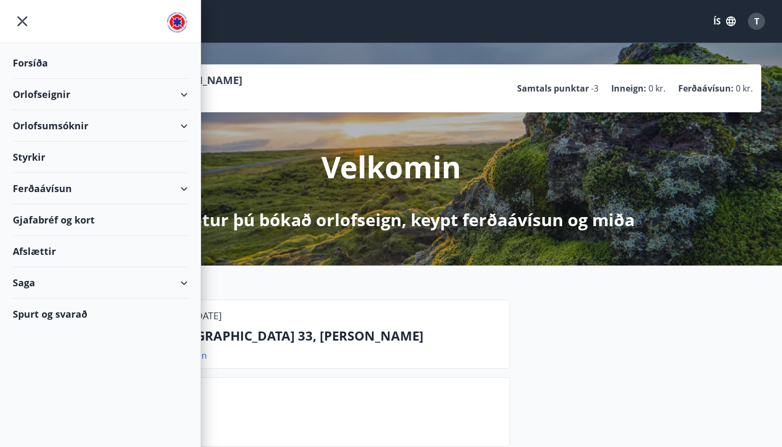 The width and height of the screenshot is (782, 447). I want to click on button: menu, so click(22, 21).